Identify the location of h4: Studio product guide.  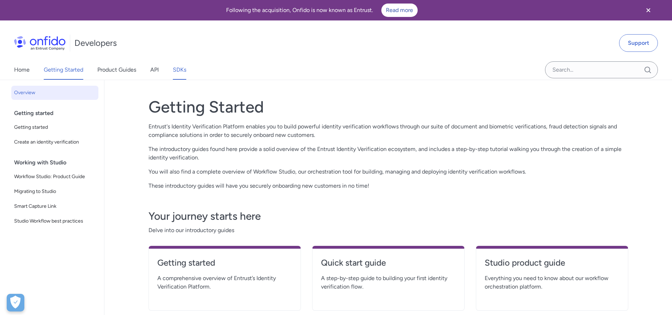
(552, 263).